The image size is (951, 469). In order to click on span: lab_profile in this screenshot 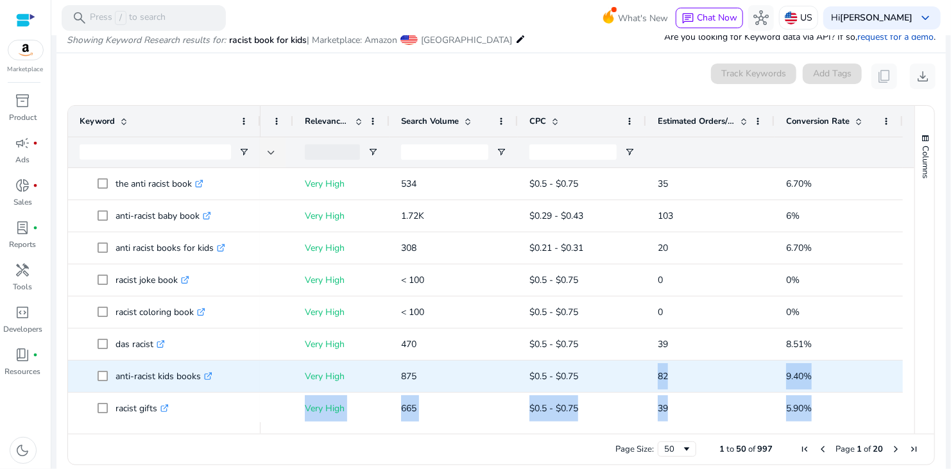, I will do `click(23, 228)`.